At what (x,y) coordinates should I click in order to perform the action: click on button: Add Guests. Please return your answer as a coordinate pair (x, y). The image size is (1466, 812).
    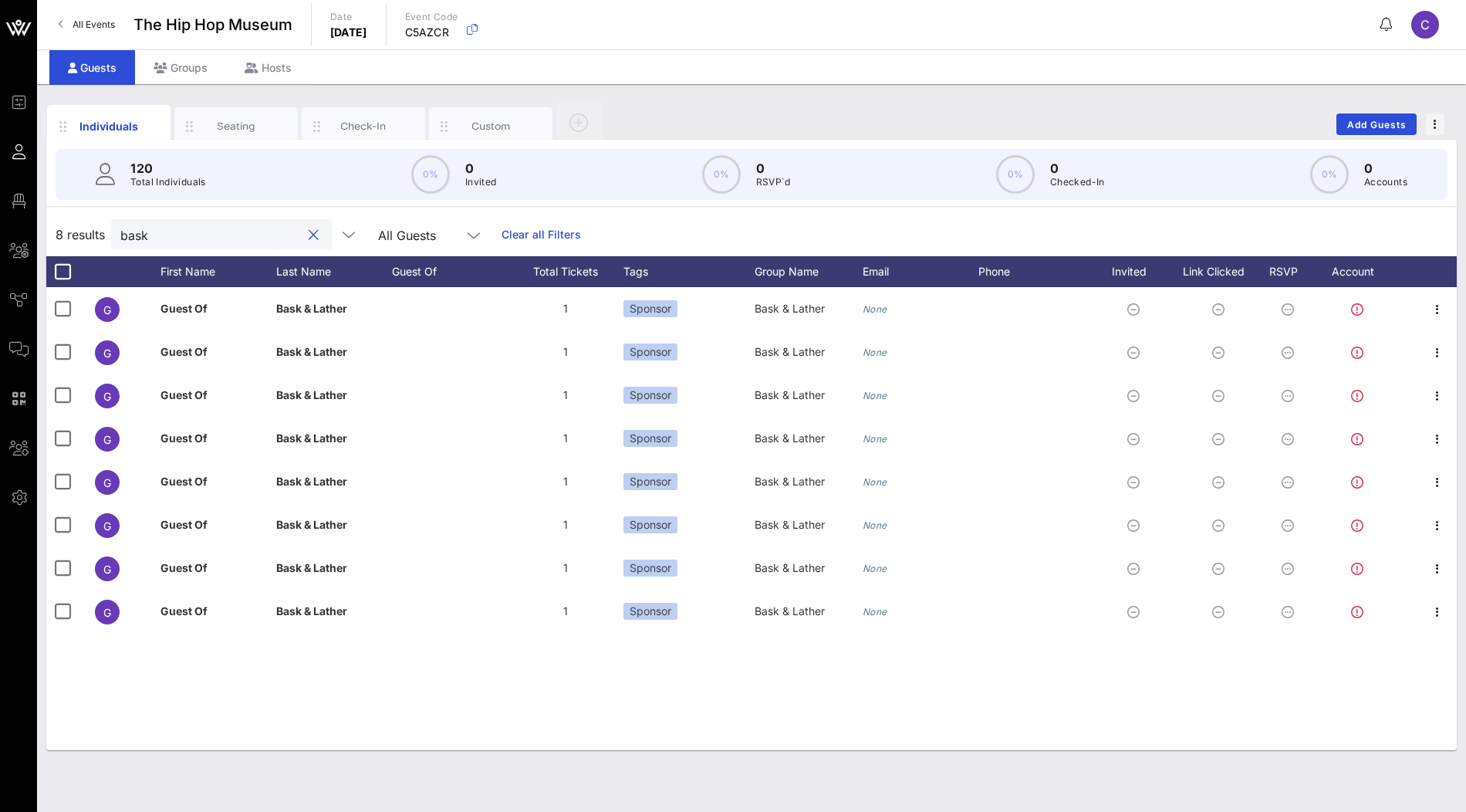
    Looking at the image, I should click on (1376, 124).